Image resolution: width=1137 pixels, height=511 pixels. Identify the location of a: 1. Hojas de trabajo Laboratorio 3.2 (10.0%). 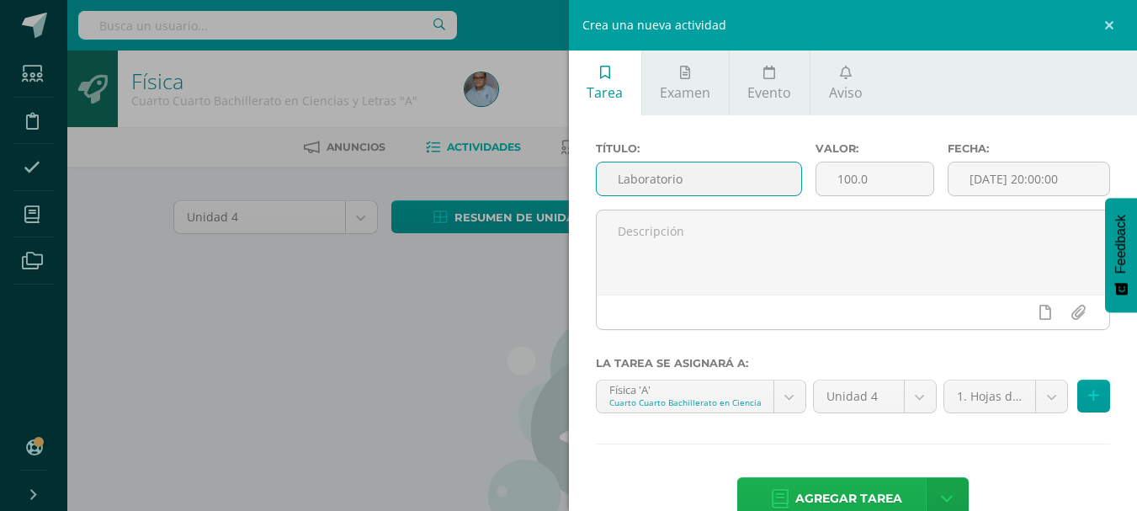
(1006, 396).